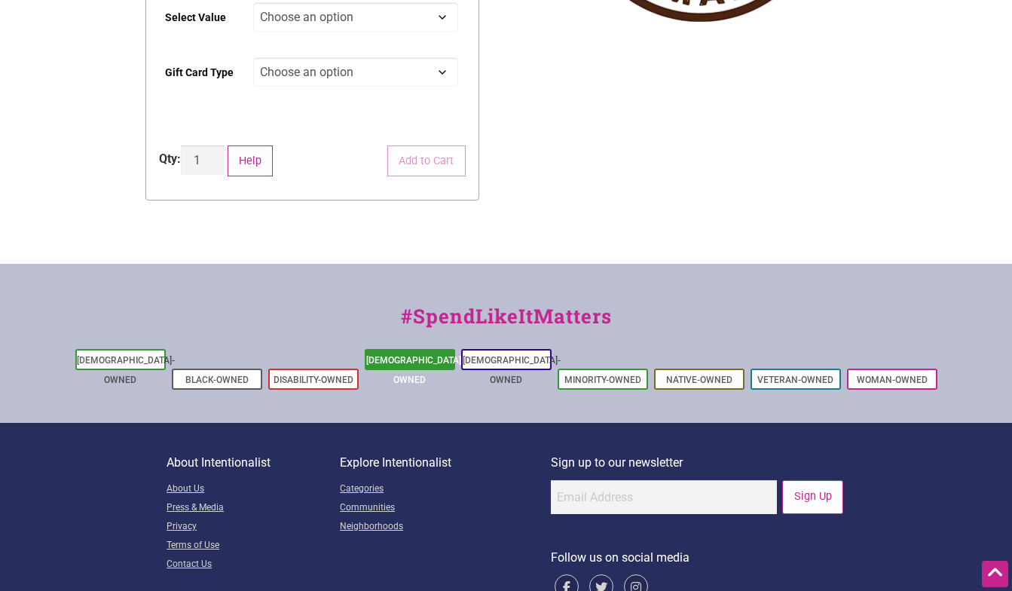 This screenshot has width=1012, height=591. I want to click on a: Neighborhoods, so click(445, 527).